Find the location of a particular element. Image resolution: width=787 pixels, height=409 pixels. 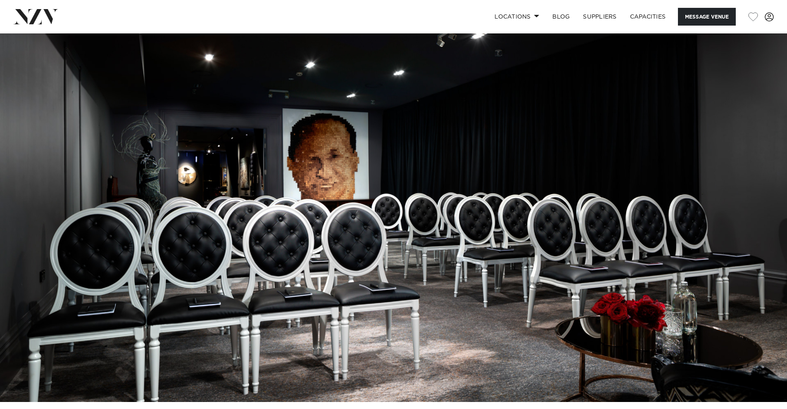

a: BLOG is located at coordinates (561, 17).